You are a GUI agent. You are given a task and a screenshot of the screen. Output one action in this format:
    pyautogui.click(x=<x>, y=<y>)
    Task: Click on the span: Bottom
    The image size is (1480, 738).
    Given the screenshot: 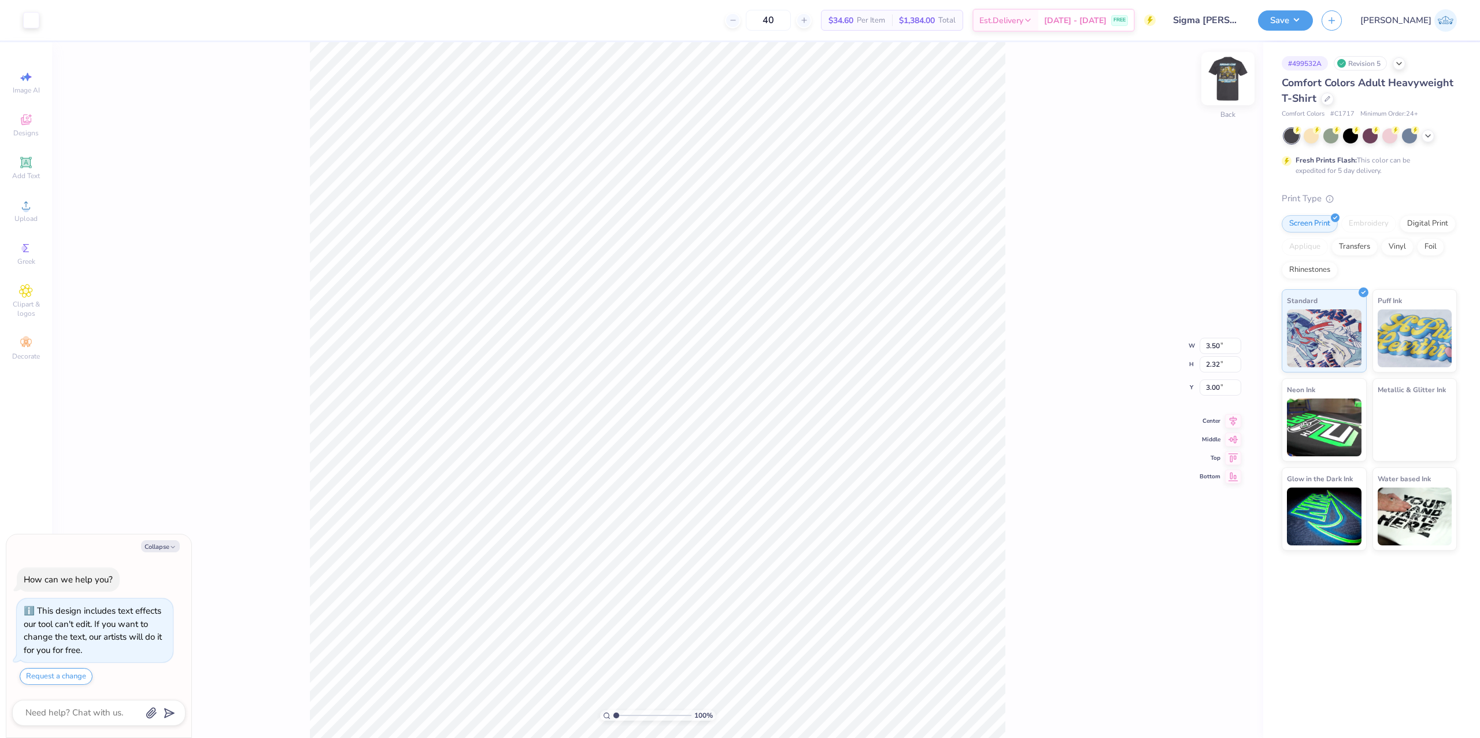 What is the action you would take?
    pyautogui.click(x=1210, y=476)
    